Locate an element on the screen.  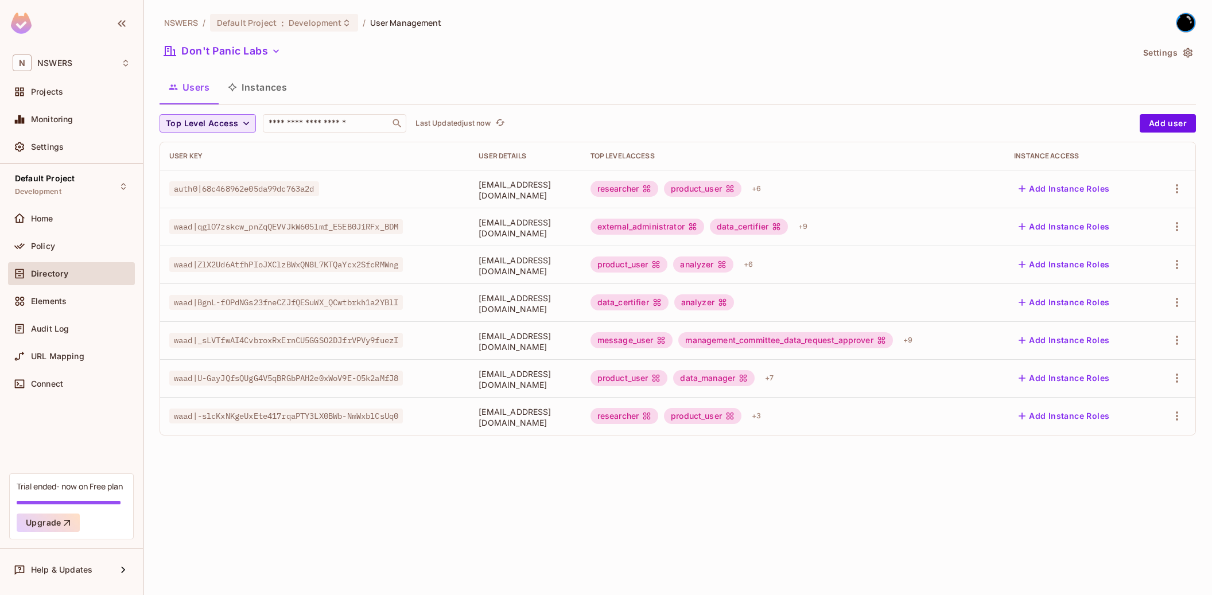
span: auth0|68c468962e05da99dc763a2d is located at coordinates (244, 189).